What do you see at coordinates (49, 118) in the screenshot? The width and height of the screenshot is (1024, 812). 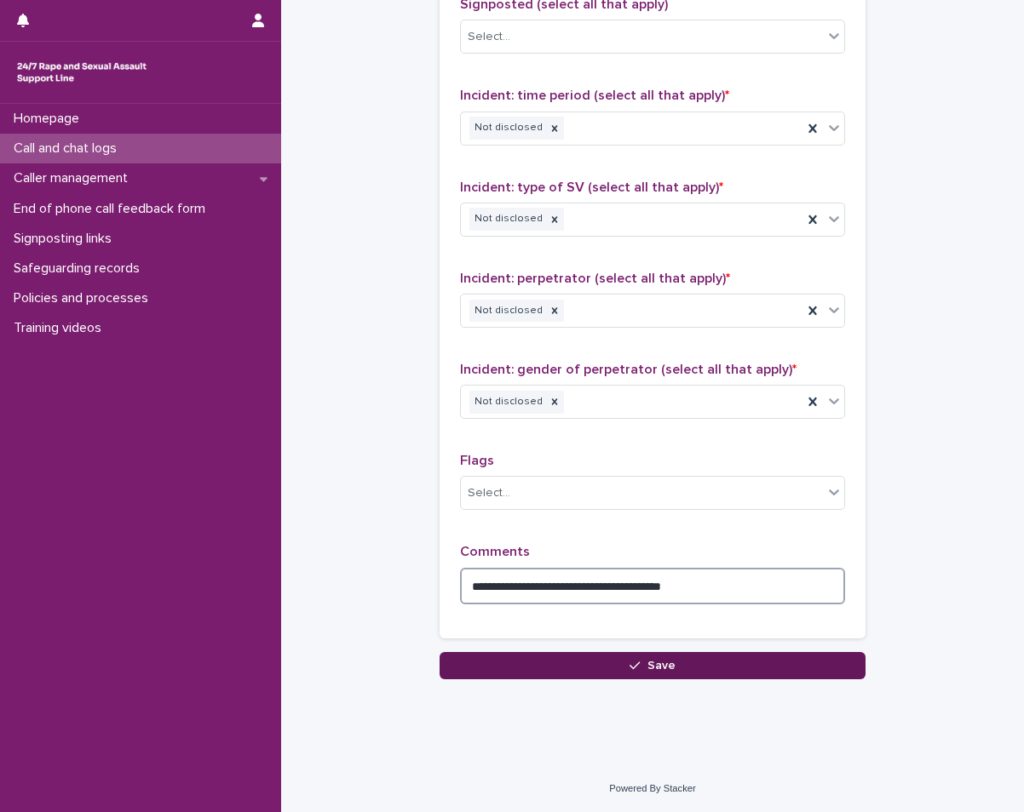 I see `p: Homepage` at bounding box center [49, 118].